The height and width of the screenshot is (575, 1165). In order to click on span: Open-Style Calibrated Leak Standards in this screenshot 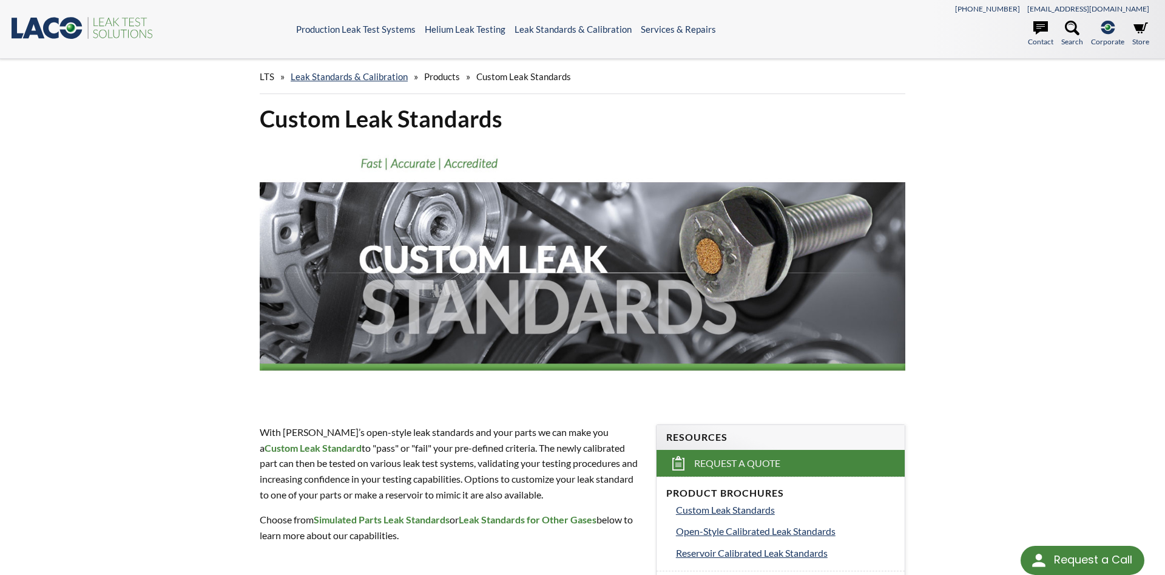, I will do `click(755, 530)`.